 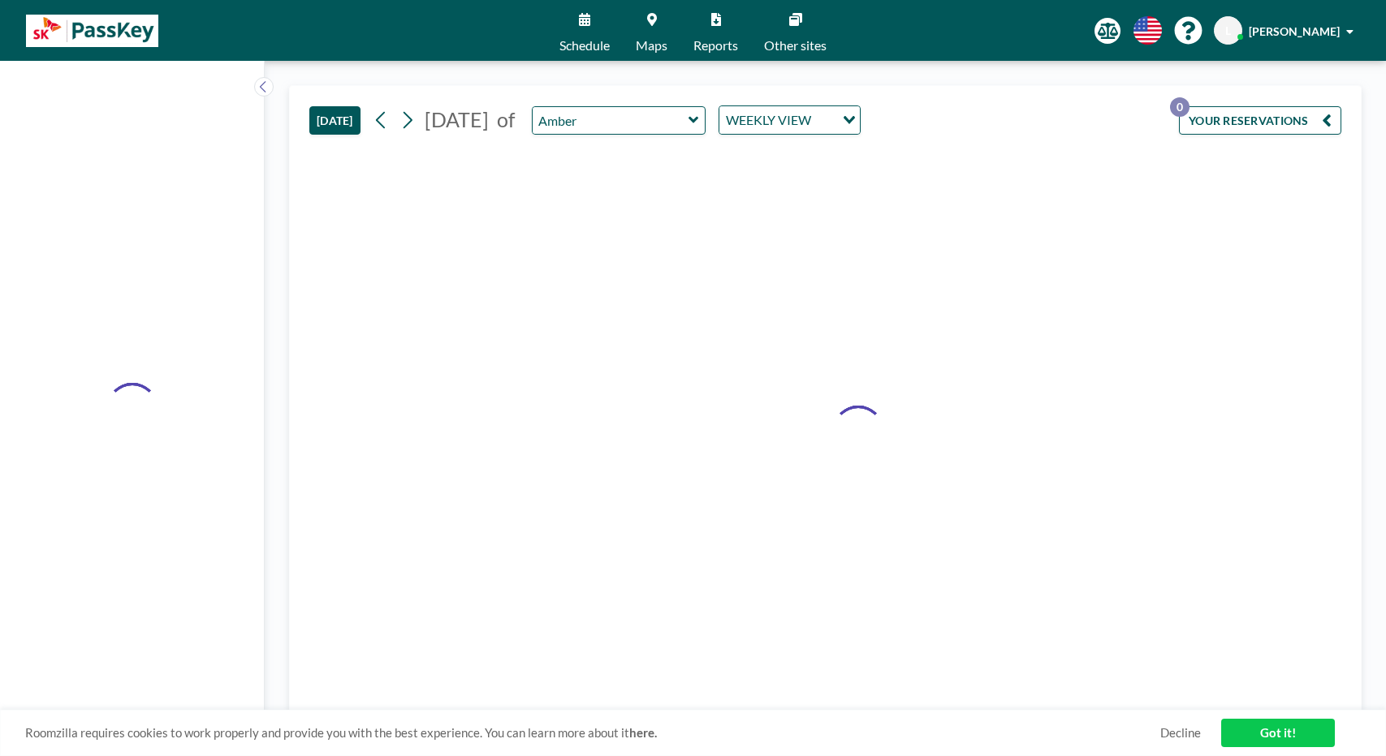 What do you see at coordinates (610, 120) in the screenshot?
I see `input: Amber` at bounding box center [610, 120].